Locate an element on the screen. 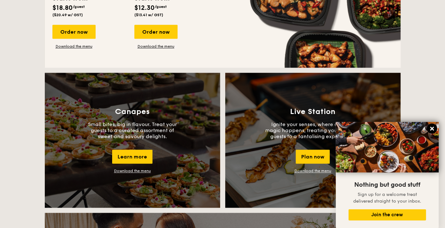  h3: Live Station is located at coordinates (312, 112).